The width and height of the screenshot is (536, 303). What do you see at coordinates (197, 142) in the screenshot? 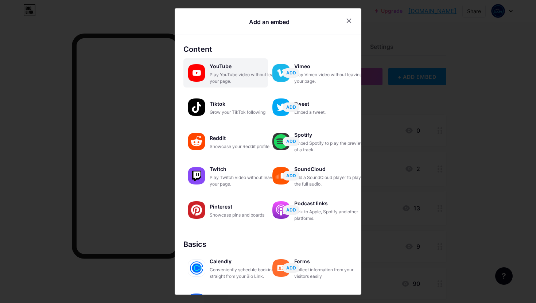
I see `img: reddit` at bounding box center [197, 142].